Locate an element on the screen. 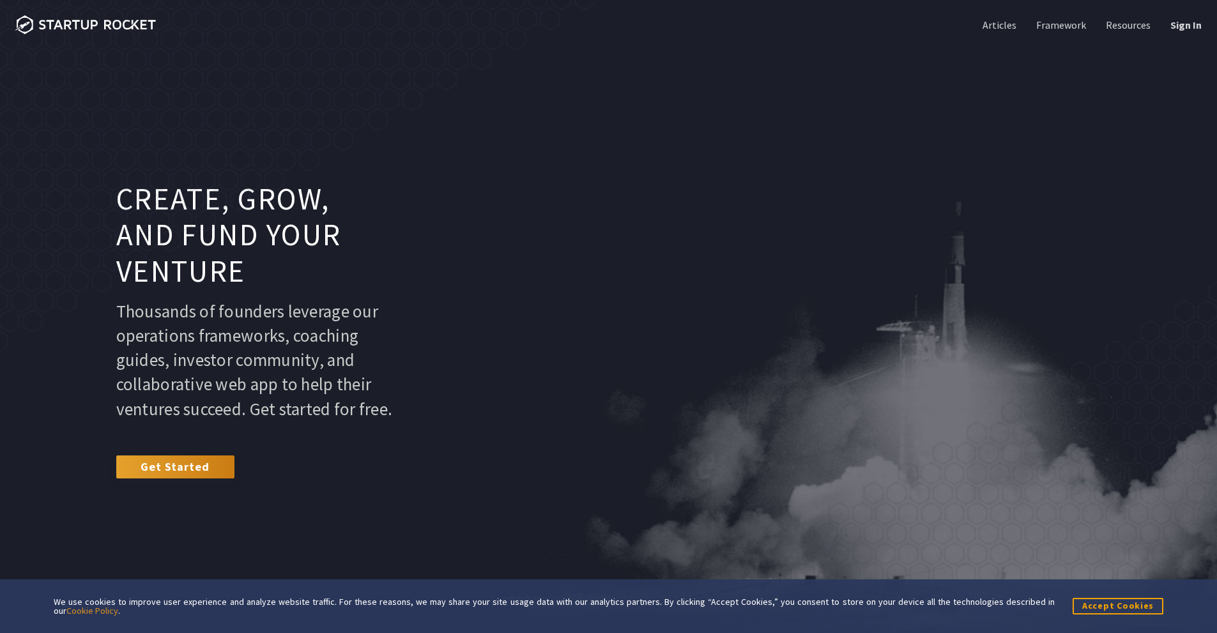  h1: Create, grow, and fund your venture is located at coordinates (255, 236).